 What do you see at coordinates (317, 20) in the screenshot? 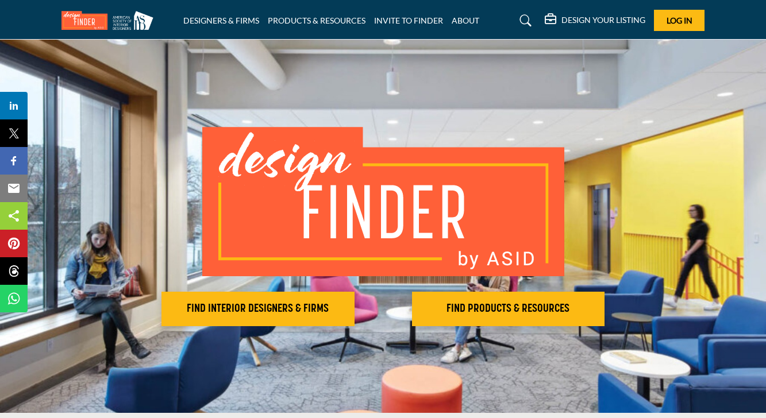
I see `a: PRODUCTS & RESOURCES` at bounding box center [317, 20].